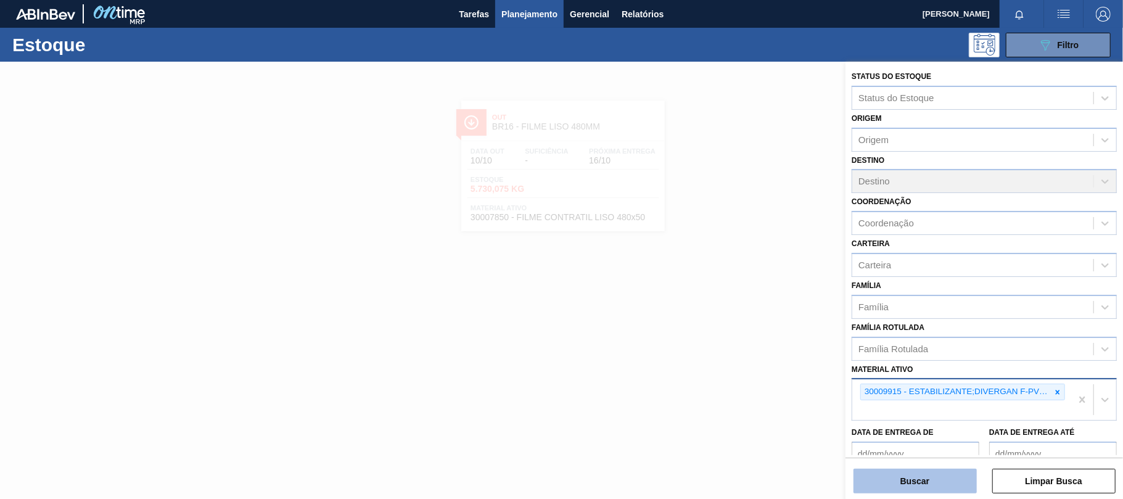  What do you see at coordinates (873, 306) in the screenshot?
I see `div: Família` at bounding box center [873, 306].